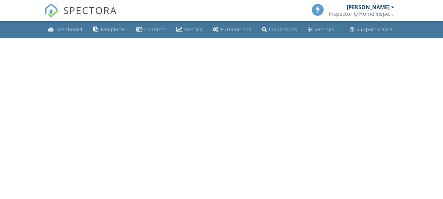  I want to click on span: SPECTORA, so click(90, 10).